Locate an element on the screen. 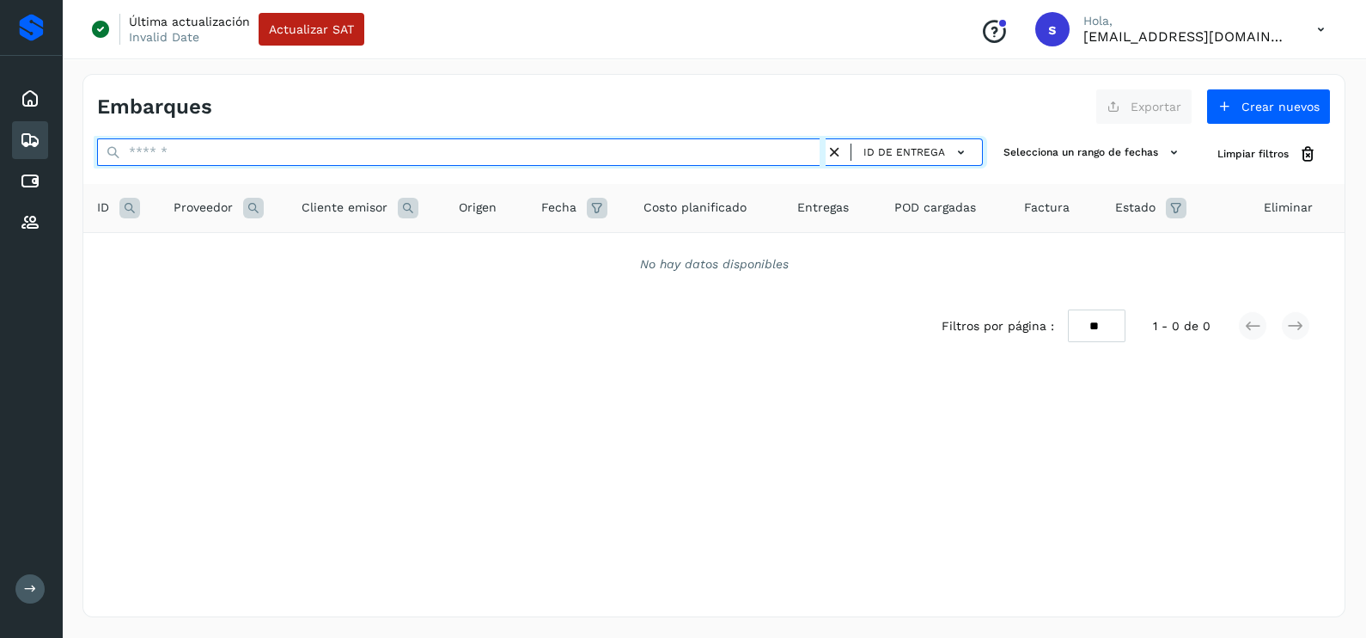 This screenshot has height=638, width=1366. div: Cuentas por pagar is located at coordinates (30, 181).